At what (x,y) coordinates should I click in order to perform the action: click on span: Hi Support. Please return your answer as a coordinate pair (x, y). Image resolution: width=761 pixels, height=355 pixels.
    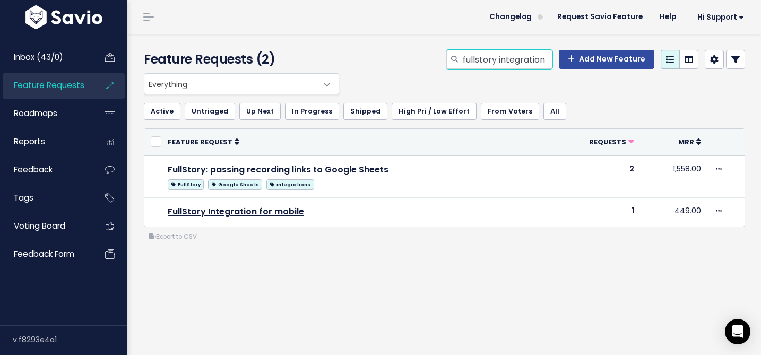
    Looking at the image, I should click on (721, 17).